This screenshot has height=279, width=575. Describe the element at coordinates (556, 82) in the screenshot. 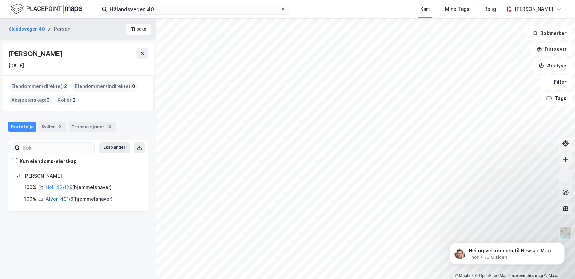

I see `button: Filter` at that location.